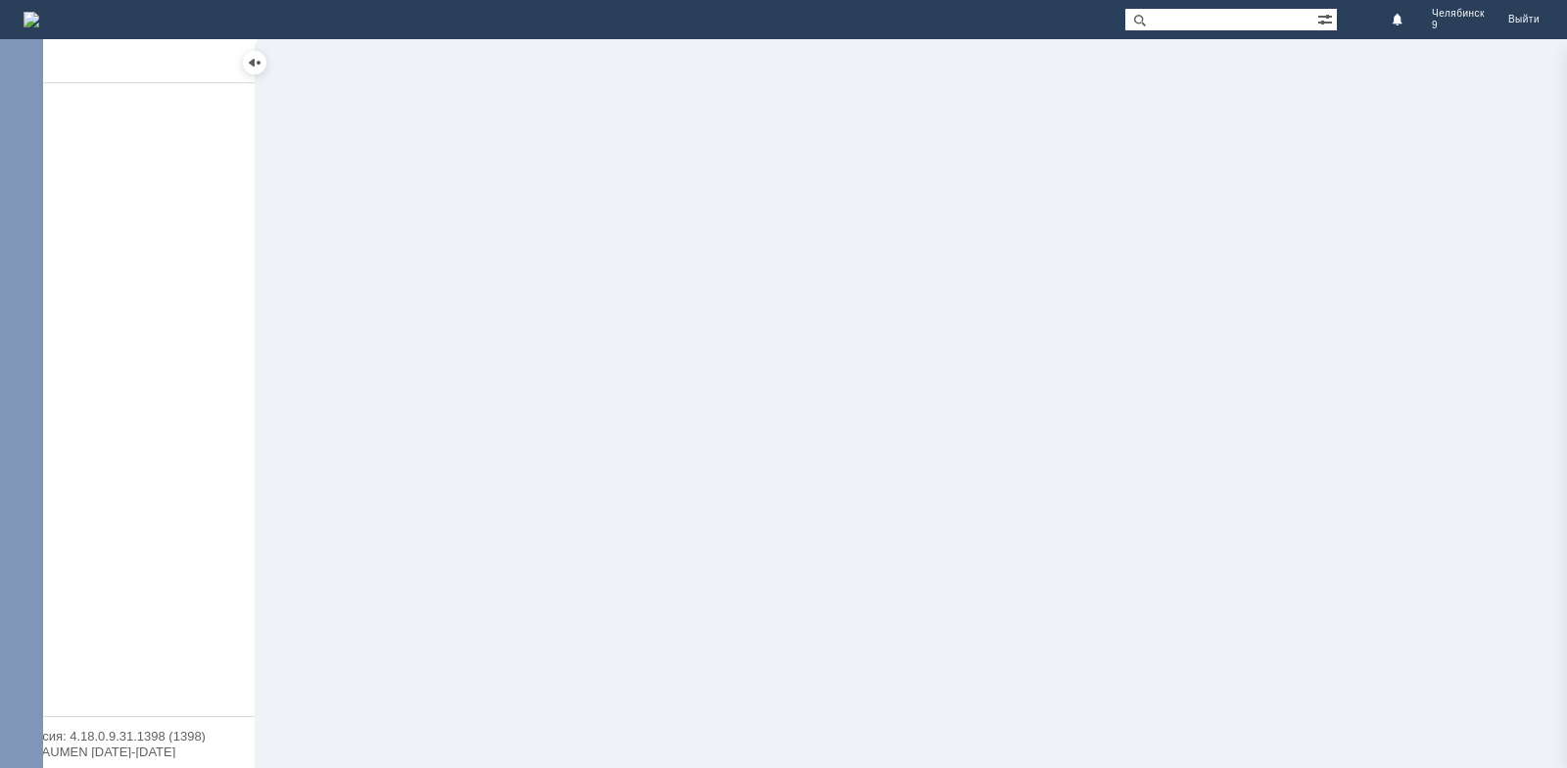 This screenshot has height=768, width=1567. Describe the element at coordinates (1459, 25) in the screenshot. I see `span: 9` at that location.